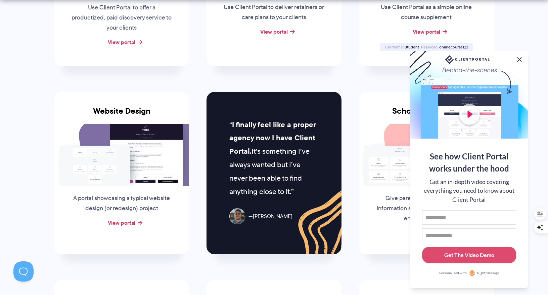 This screenshot has width=548, height=295. I want to click on p: It’s something I’ve always wanted but I’ve never been able to find anything close to it., so click(274, 158).